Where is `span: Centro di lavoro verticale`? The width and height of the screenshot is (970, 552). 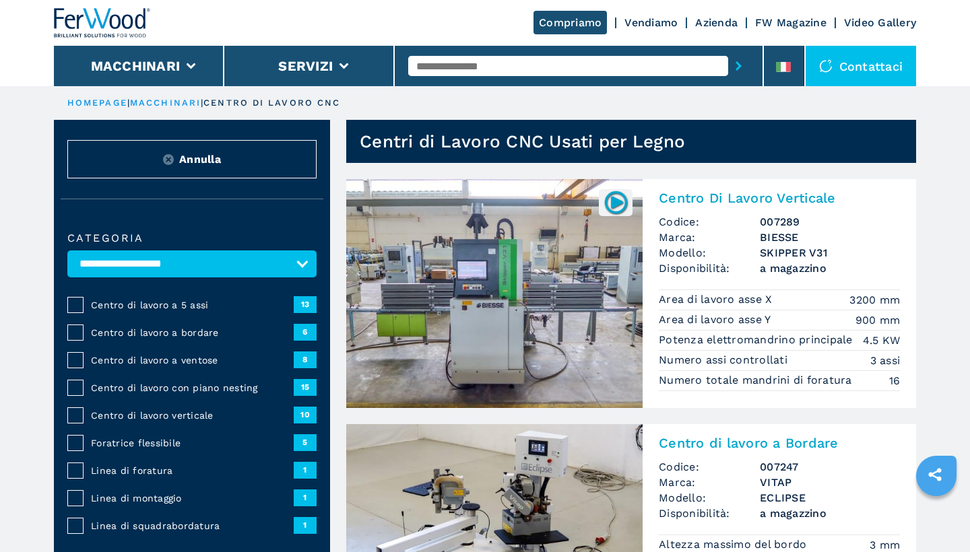 span: Centro di lavoro verticale is located at coordinates (192, 415).